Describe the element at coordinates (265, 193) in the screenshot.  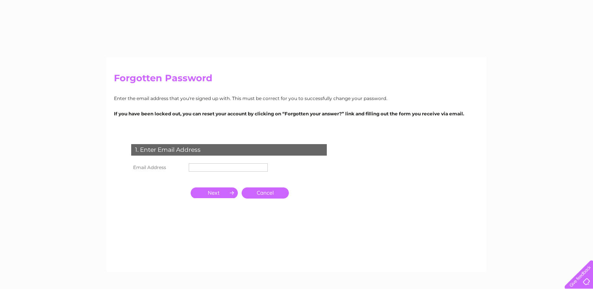
I see `a: Cancel` at that location.